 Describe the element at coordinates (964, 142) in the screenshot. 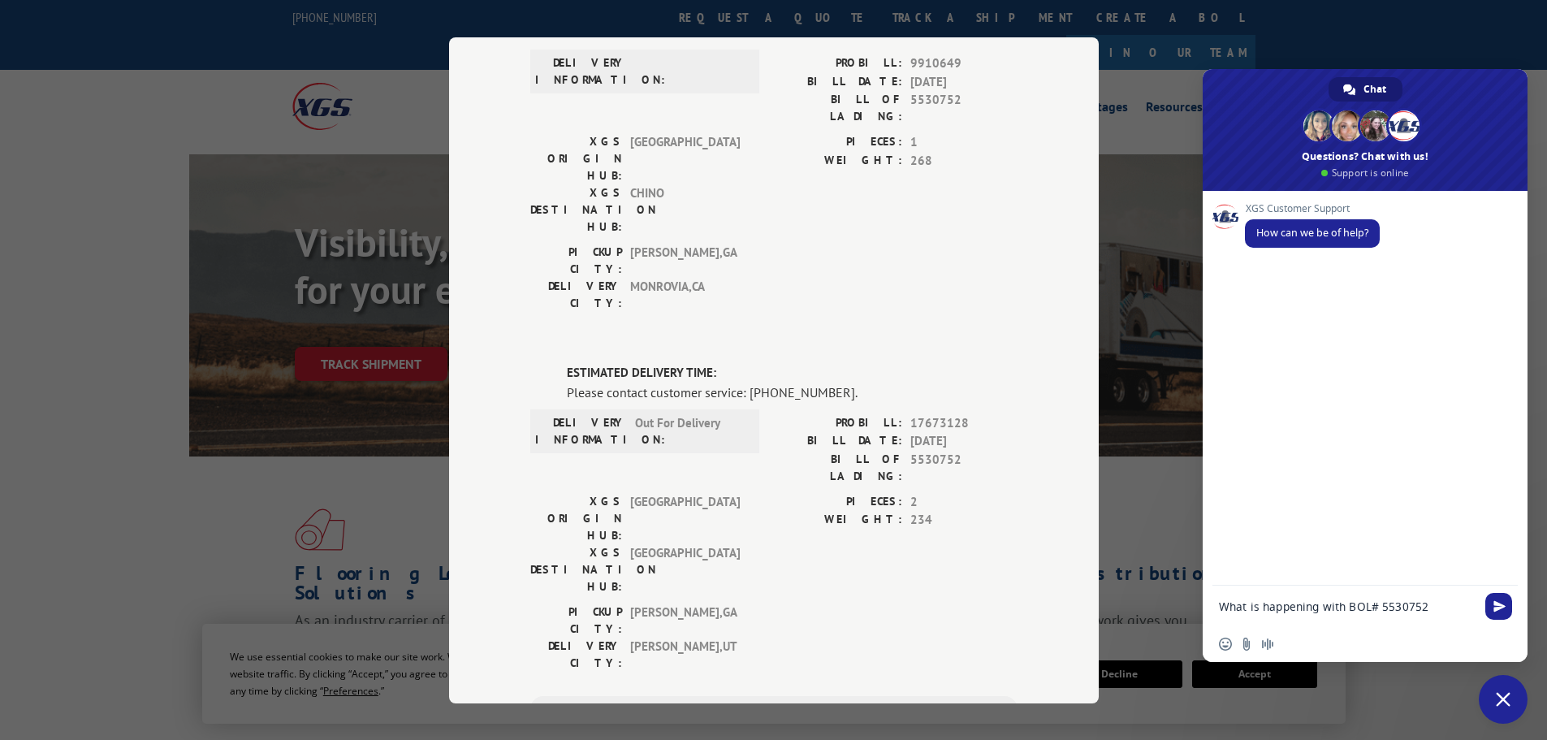

I see `span: 1` at that location.